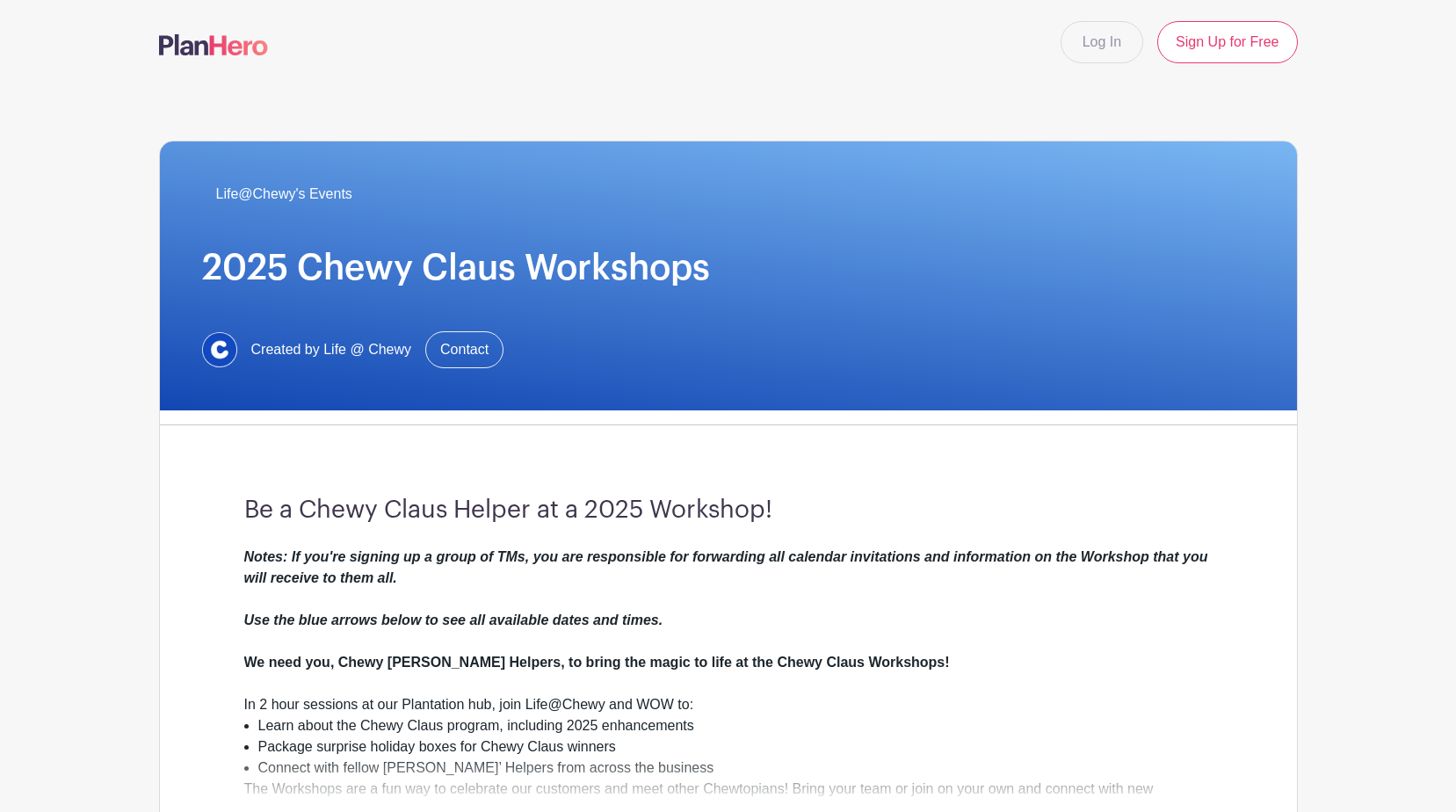  I want to click on a: Sign Up for Free, so click(1227, 42).